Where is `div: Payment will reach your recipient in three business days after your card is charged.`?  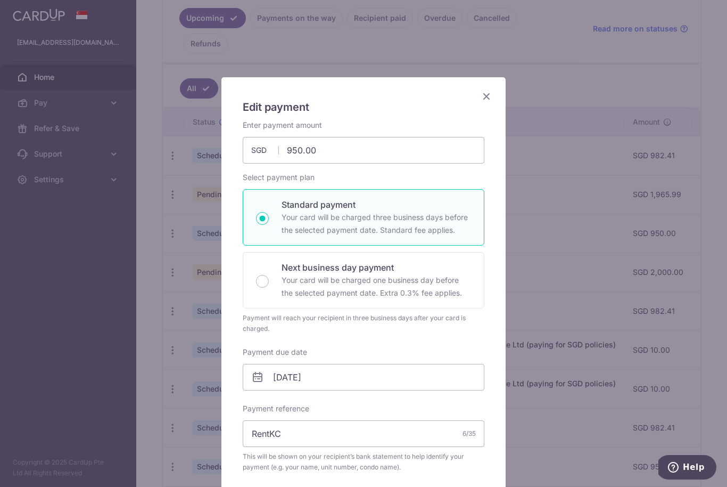
div: Payment will reach your recipient in three business days after your card is charged. is located at coordinates (364, 323).